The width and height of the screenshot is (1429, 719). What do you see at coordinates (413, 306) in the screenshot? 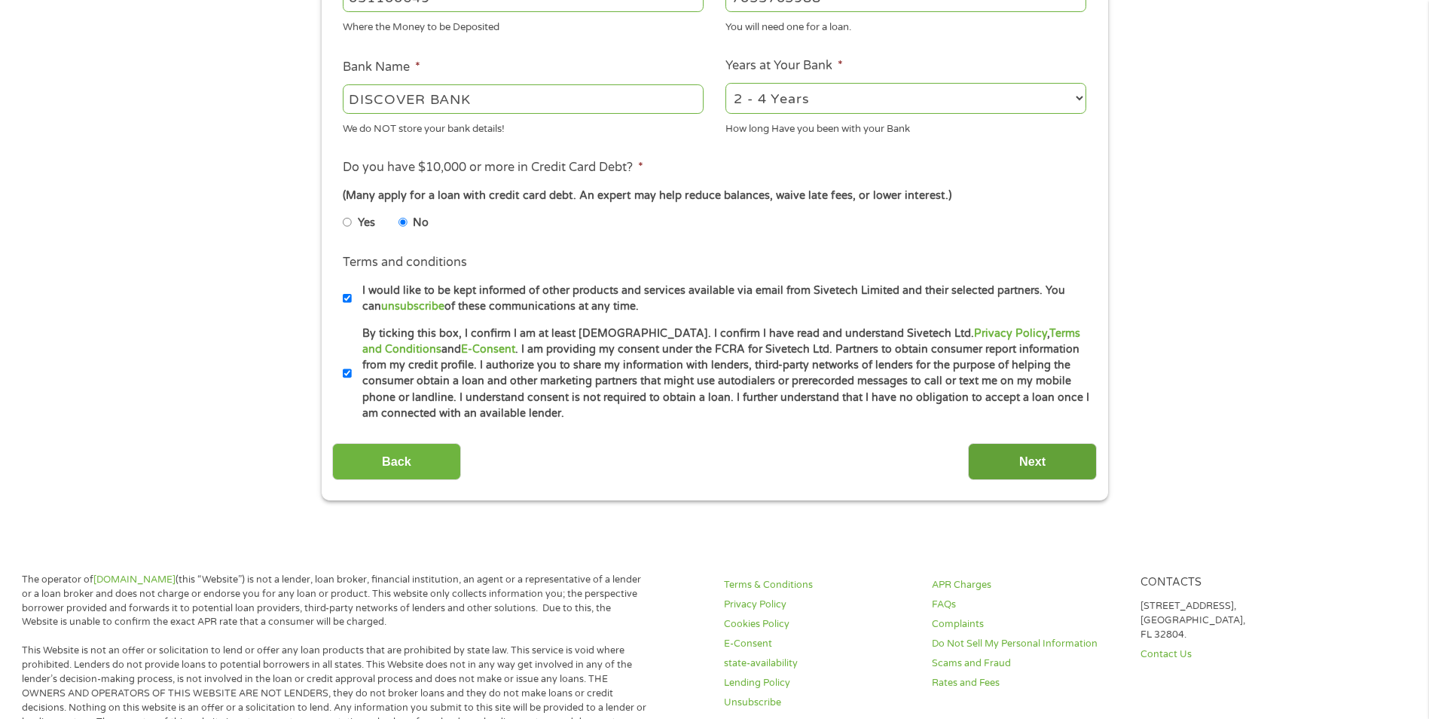
I see `a: unsubscribe` at bounding box center [413, 306].